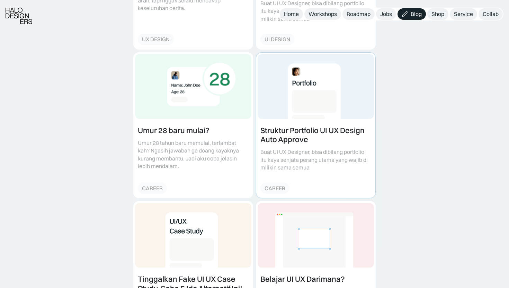 The height and width of the screenshot is (288, 509). I want to click on a: Roadmap, so click(359, 14).